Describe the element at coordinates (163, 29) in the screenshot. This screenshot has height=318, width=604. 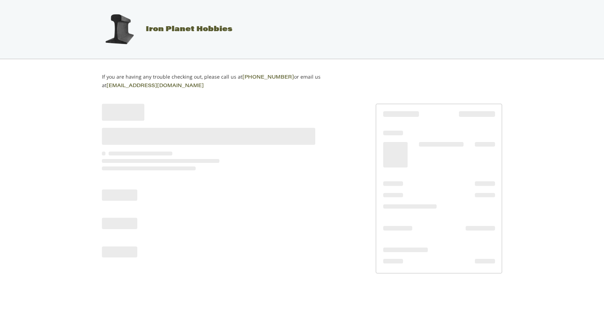
I see `a: Iron Planet Hobbies` at that location.